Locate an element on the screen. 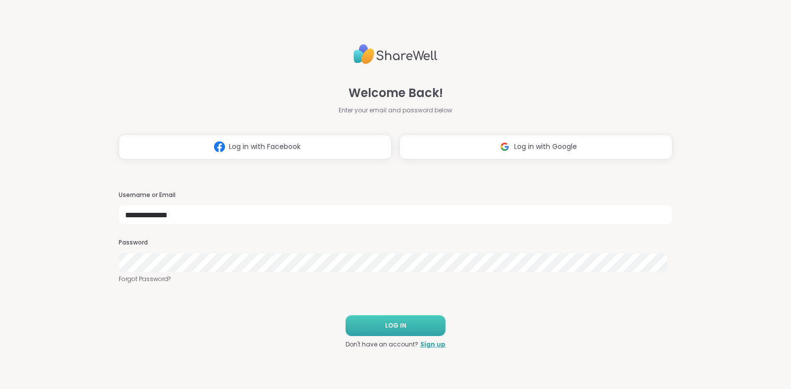 This screenshot has width=791, height=389. button: Log in with Google is located at coordinates (536, 147).